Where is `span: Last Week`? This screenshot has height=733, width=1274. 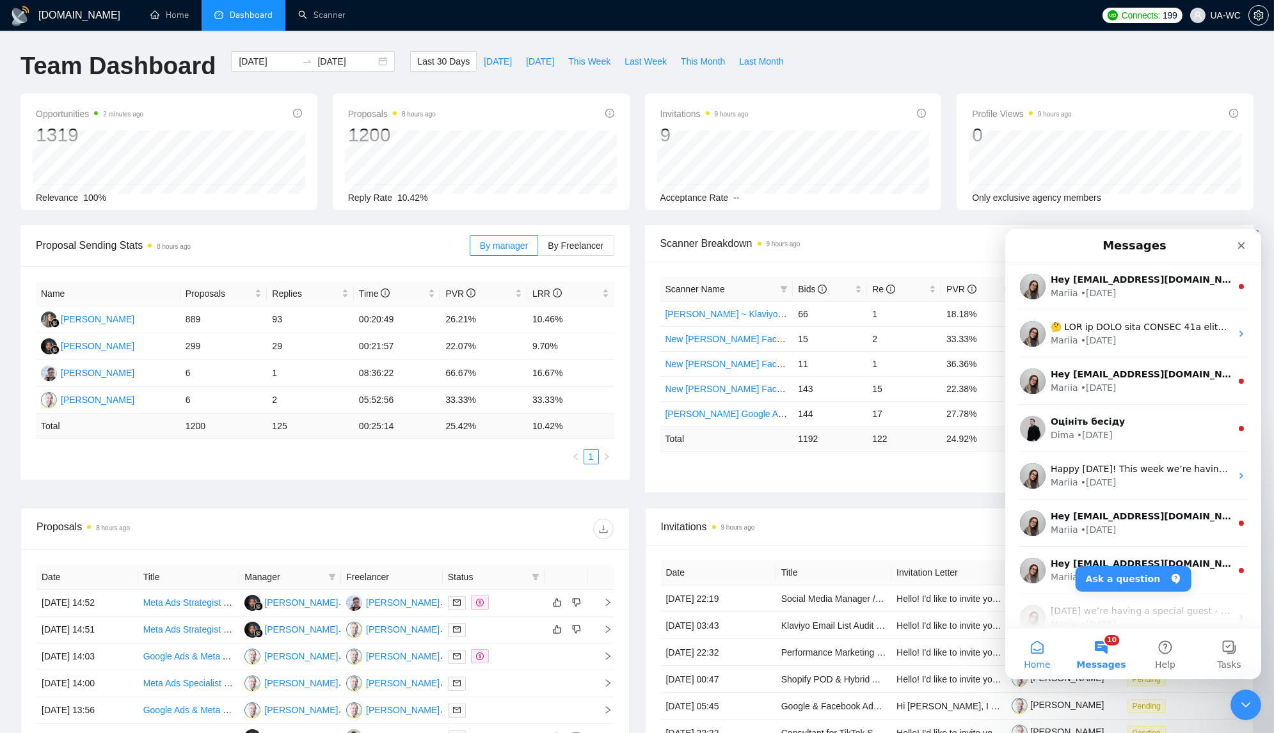
span: Last Week is located at coordinates (646, 61).